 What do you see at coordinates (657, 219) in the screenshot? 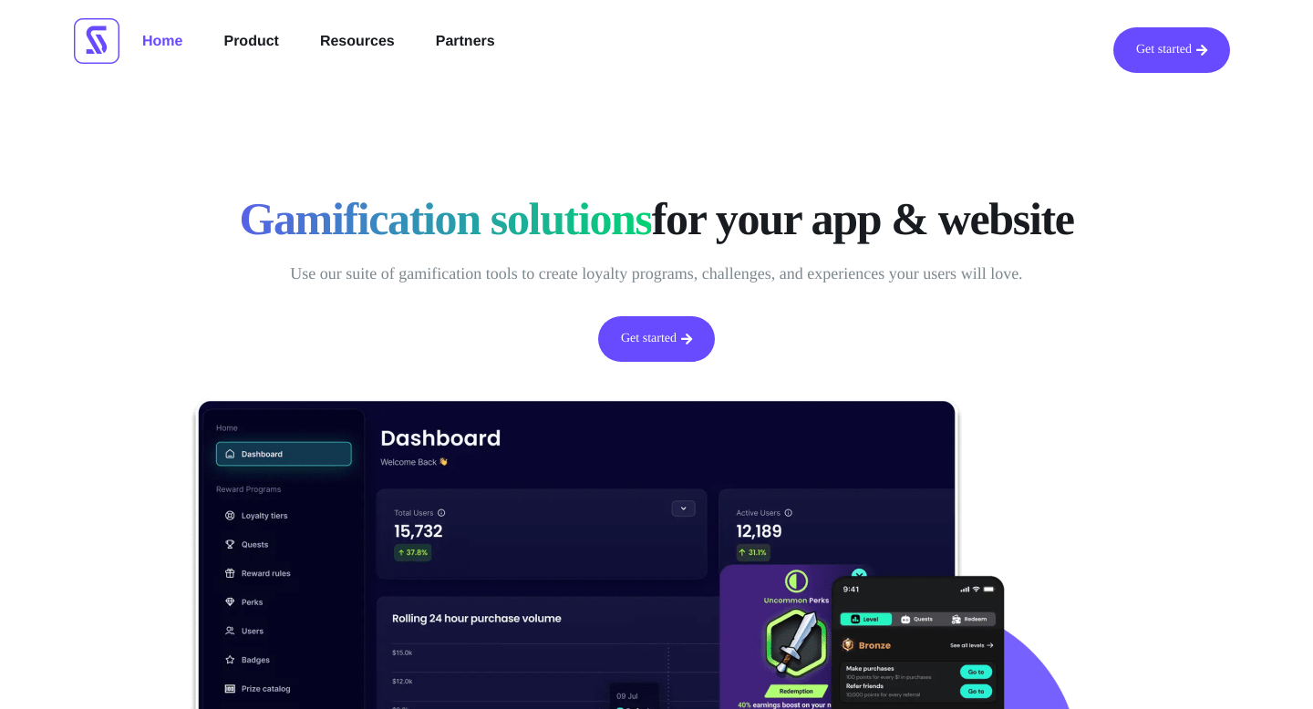
I see `h1: for your app & website` at bounding box center [657, 219].